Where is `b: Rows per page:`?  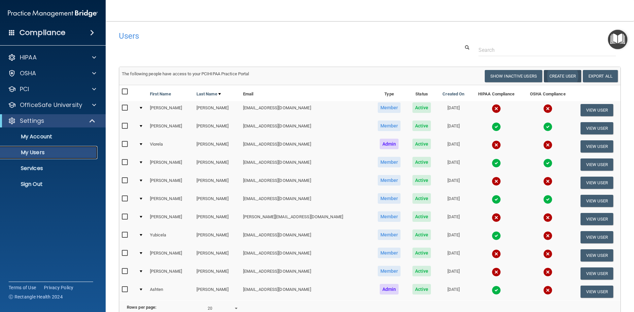
b: Rows per page: is located at coordinates (142, 307).